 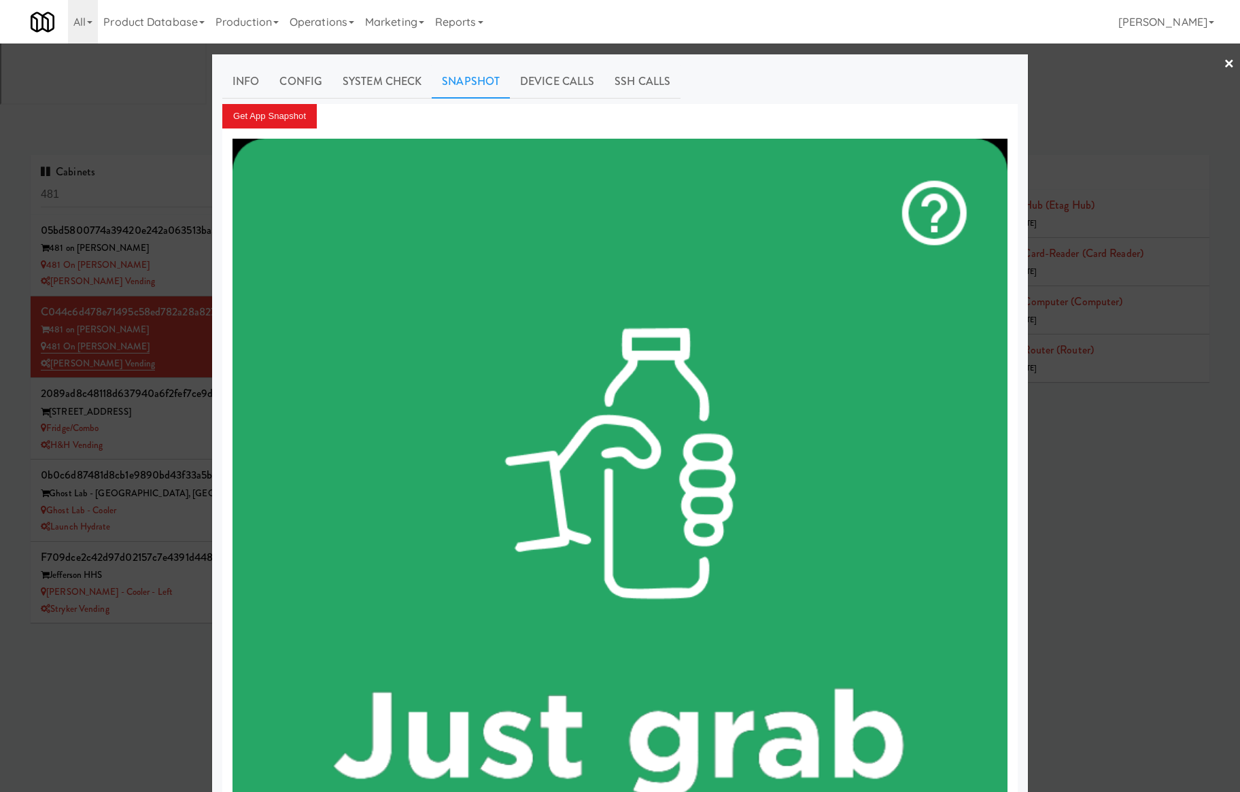 What do you see at coordinates (557, 82) in the screenshot?
I see `a: Device Calls` at bounding box center [557, 82].